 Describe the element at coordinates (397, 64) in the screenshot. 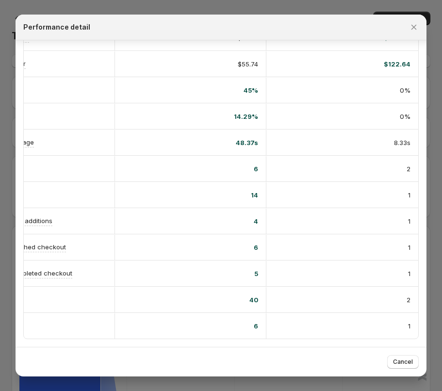

I see `span: $122.64` at that location.